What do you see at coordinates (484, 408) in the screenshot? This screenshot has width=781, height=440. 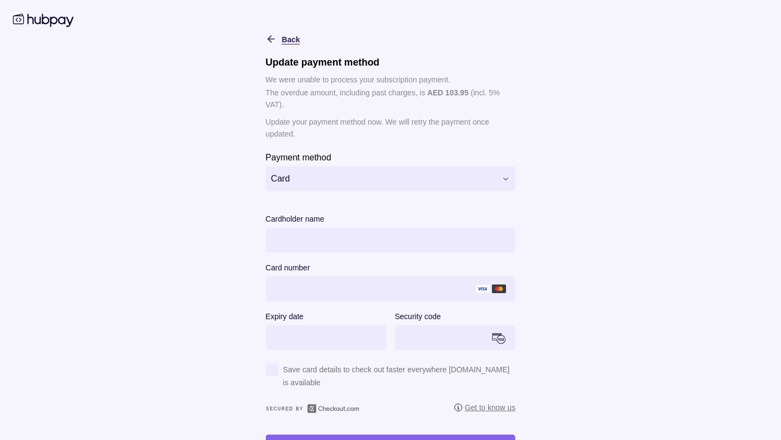 I see `span: Get to know us` at bounding box center [484, 408].